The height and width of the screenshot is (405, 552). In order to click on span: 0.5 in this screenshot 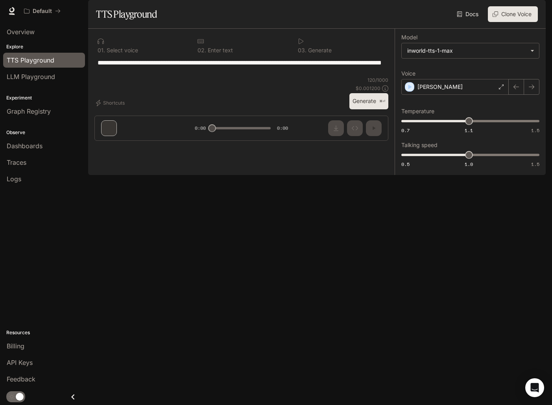, I will do `click(405, 164)`.